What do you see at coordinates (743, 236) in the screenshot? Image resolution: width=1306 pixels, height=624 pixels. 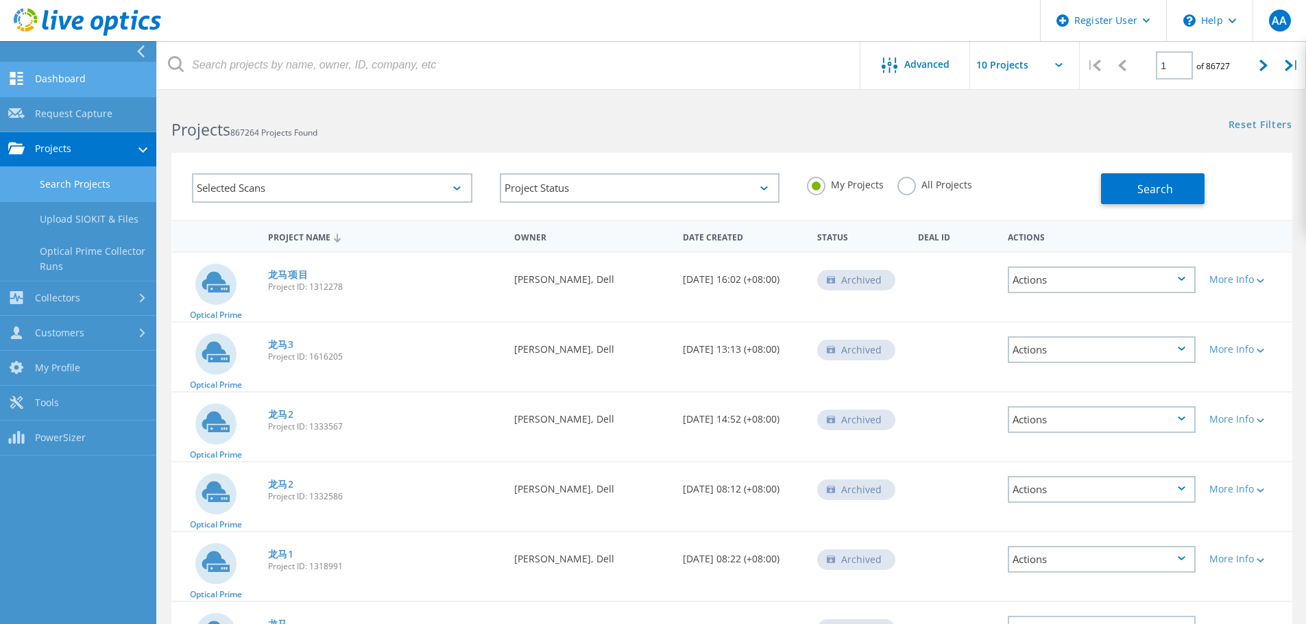 I see `div: Date Created` at bounding box center [743, 236].